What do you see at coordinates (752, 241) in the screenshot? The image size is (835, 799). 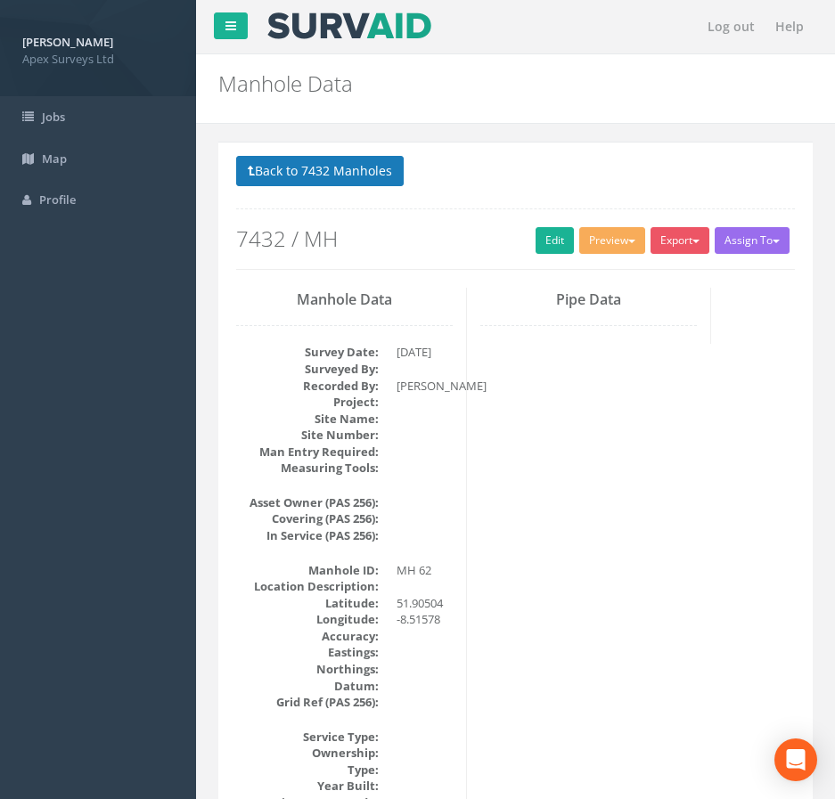 I see `button: Assign To` at bounding box center [752, 241].